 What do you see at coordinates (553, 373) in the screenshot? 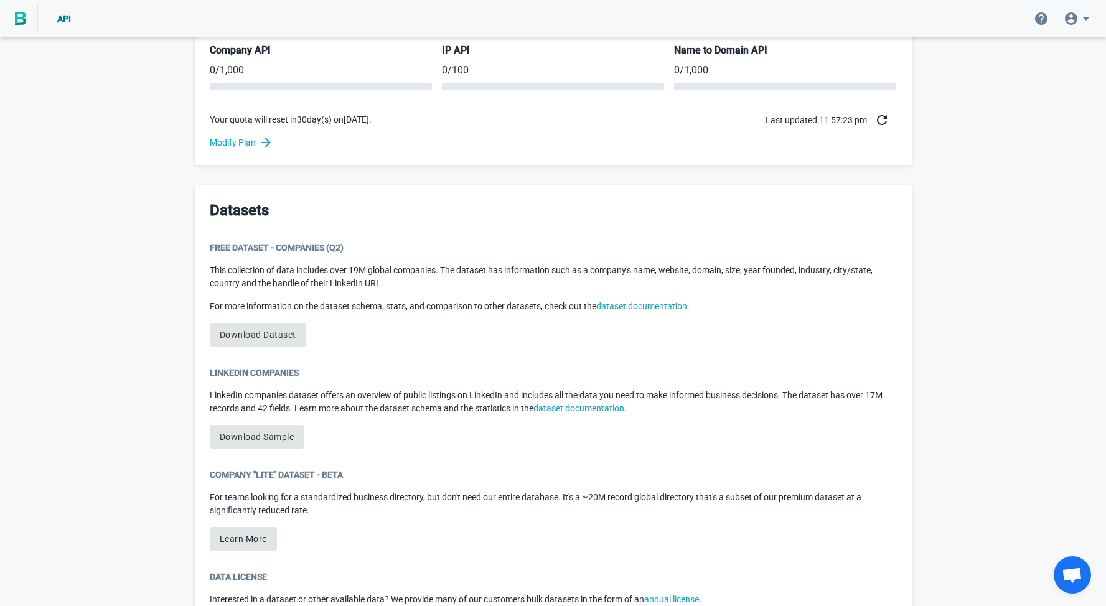
I see `div: LinkedIn Companies` at bounding box center [553, 373].